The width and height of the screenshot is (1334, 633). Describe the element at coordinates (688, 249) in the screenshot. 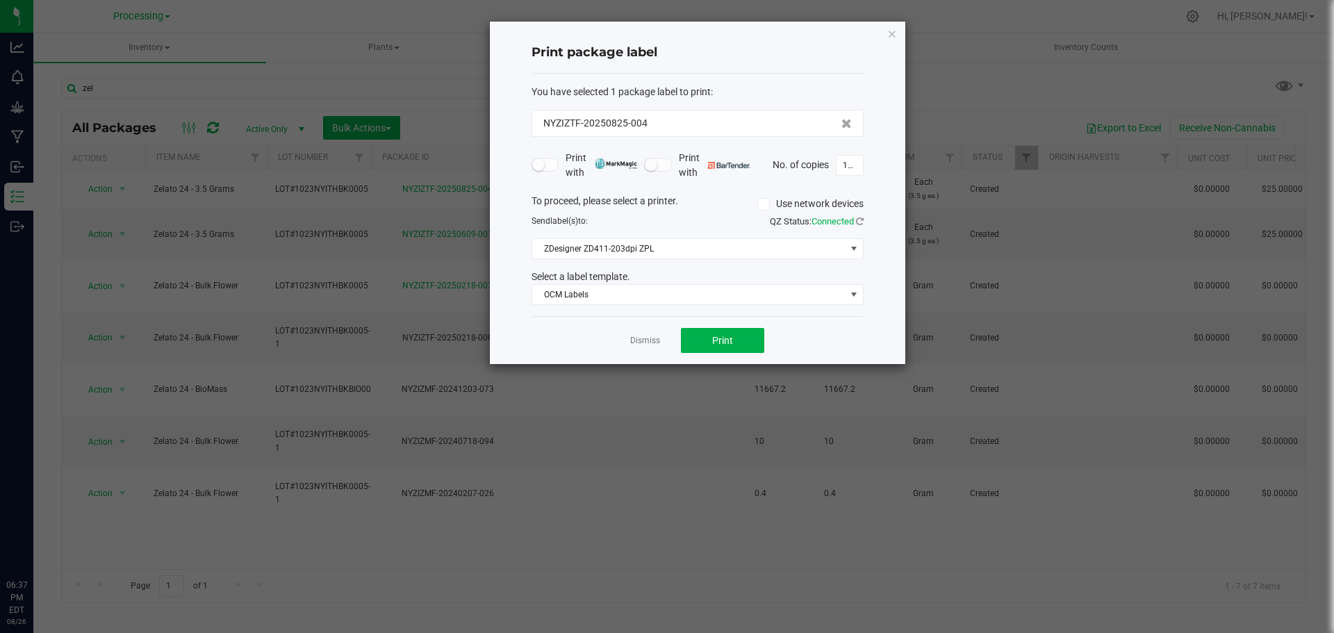

I see `span: ZDesigner ZD411-203dpi ZPL` at that location.